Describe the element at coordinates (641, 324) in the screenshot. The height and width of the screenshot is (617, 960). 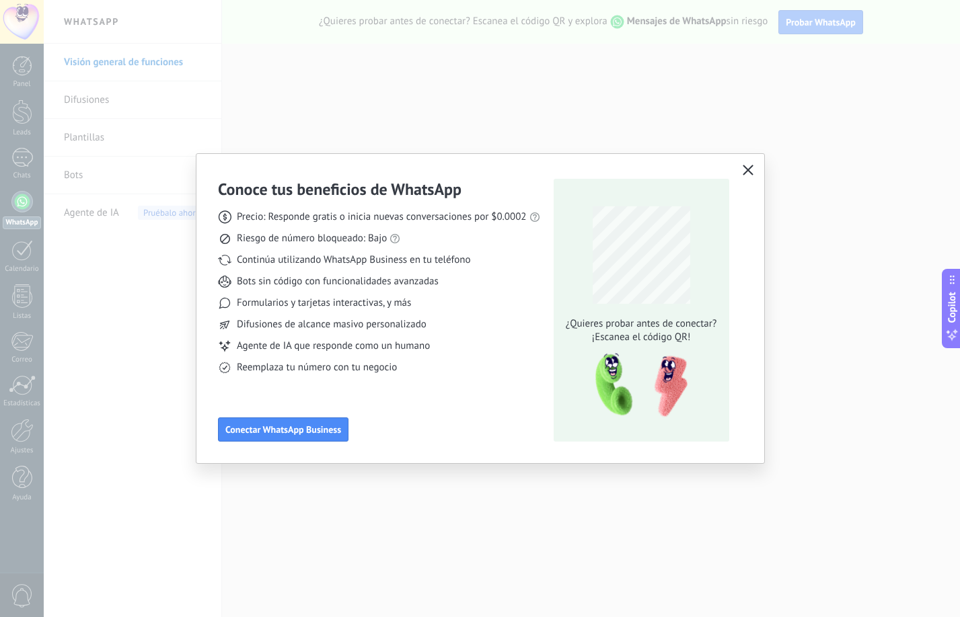
I see `span: ¿Quieres probar antes de conectar?` at that location.